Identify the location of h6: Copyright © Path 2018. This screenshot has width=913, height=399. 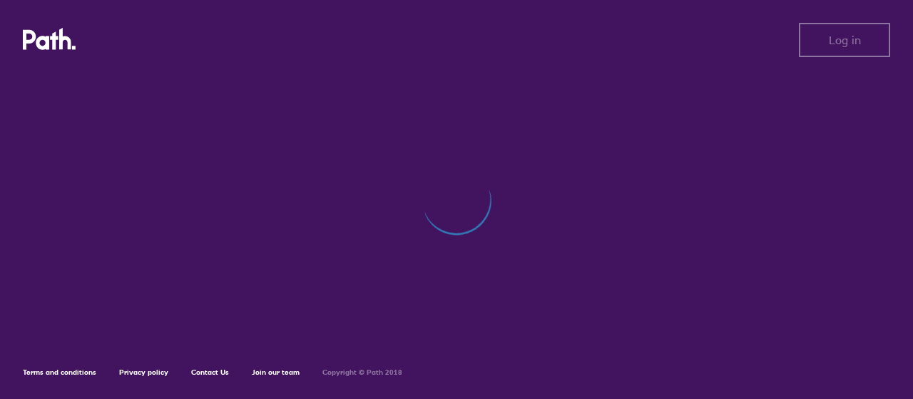
(362, 372).